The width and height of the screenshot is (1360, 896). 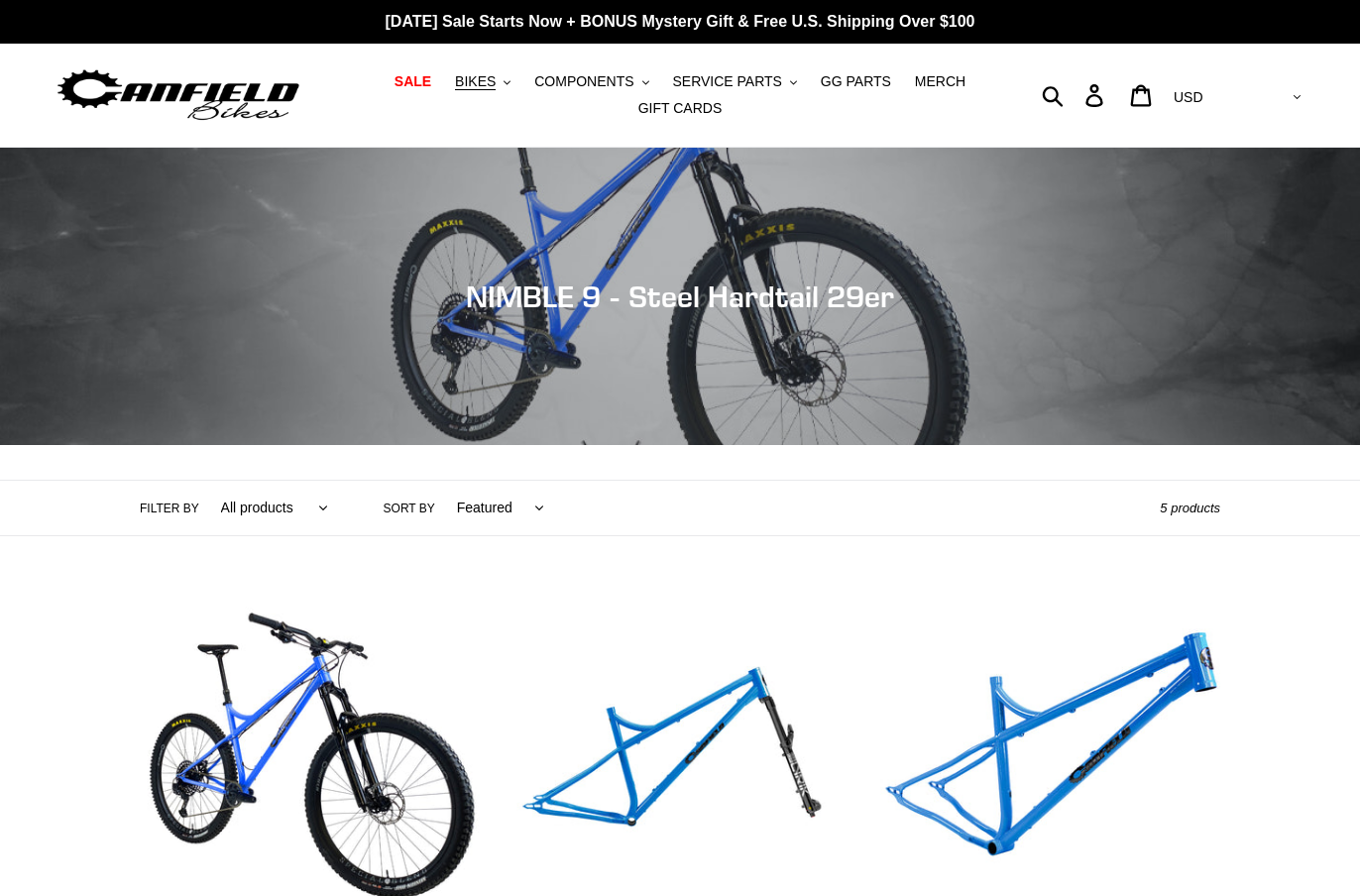 I want to click on a: SALE, so click(x=412, y=82).